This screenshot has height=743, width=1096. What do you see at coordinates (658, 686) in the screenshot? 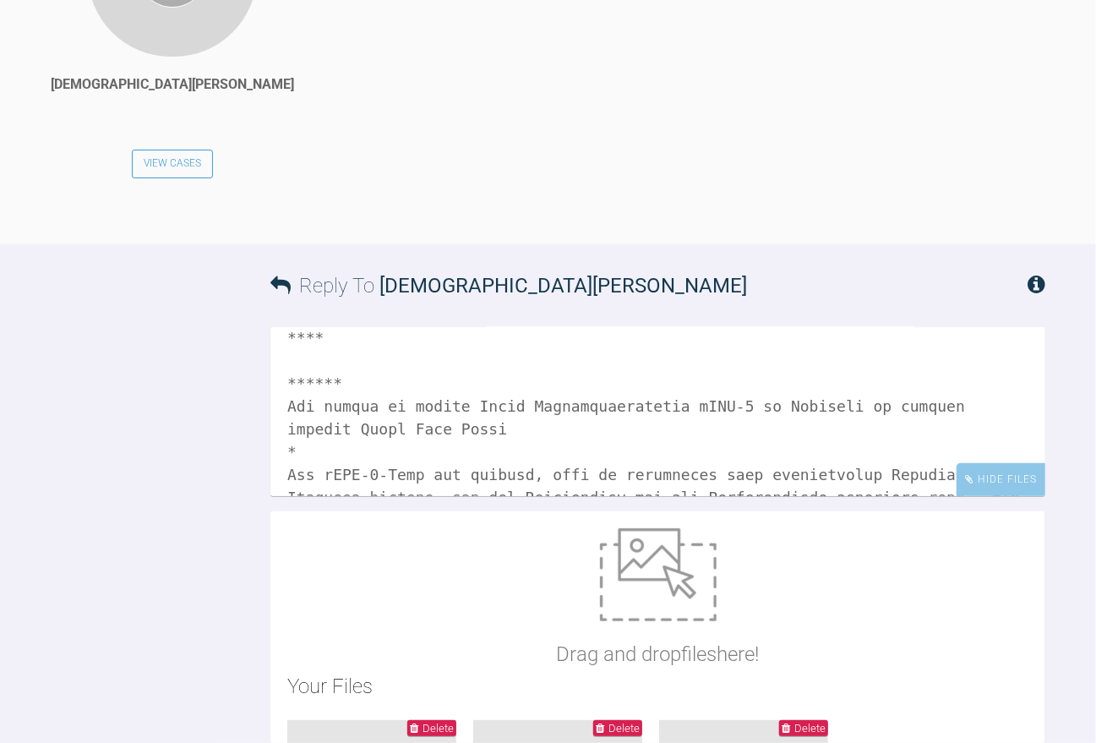
I see `h2: Your Files` at bounding box center [658, 686].